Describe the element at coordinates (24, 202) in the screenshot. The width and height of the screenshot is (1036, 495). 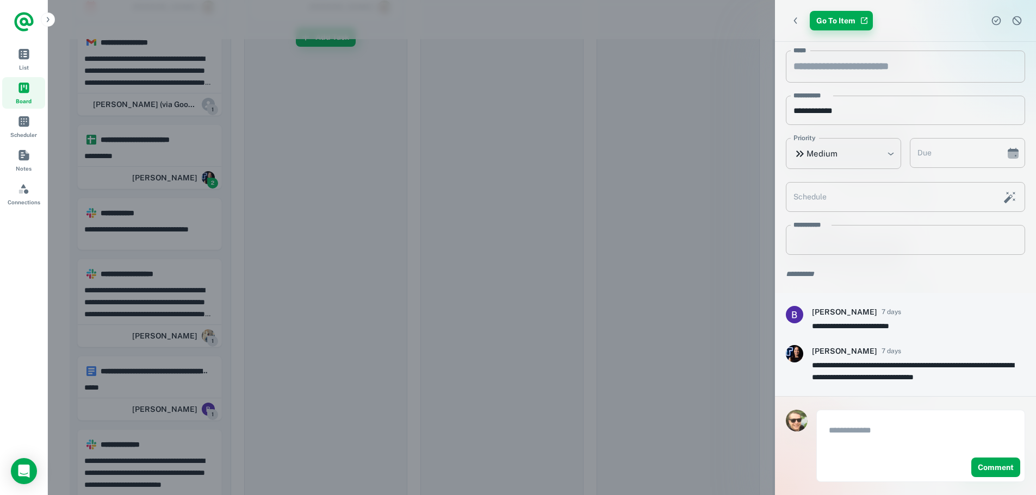
I see `span: Connections` at that location.